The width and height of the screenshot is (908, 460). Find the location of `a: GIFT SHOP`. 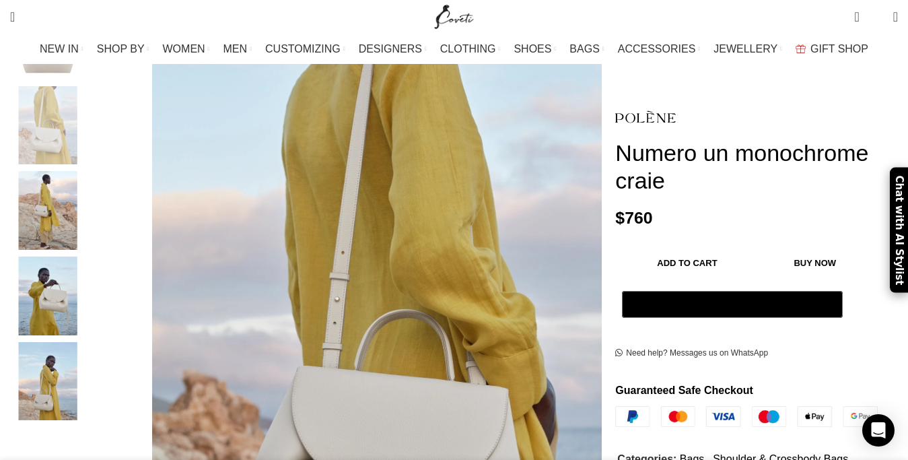

a: GIFT SHOP is located at coordinates (832, 49).